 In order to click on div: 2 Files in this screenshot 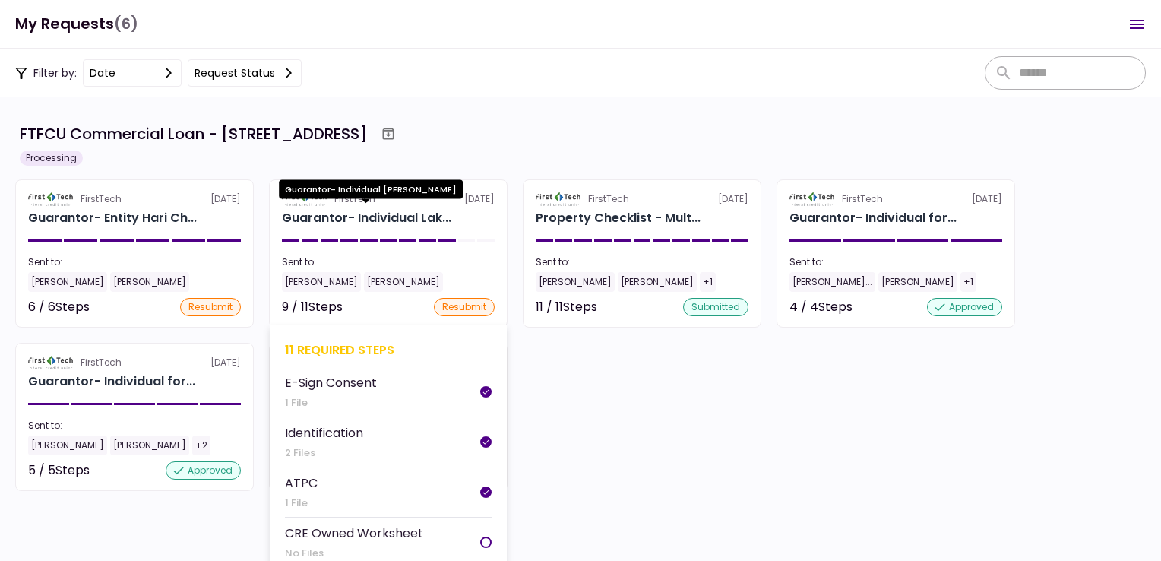, I will do `click(324, 453)`.